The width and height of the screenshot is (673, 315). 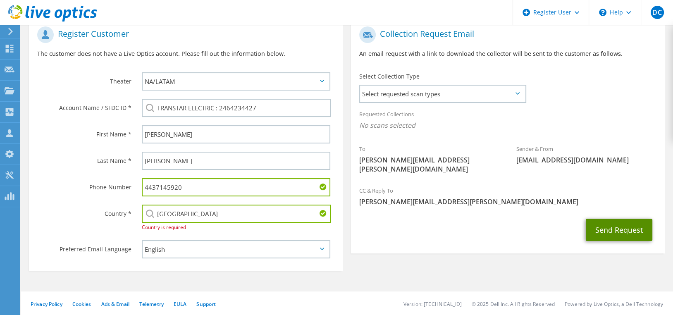 What do you see at coordinates (84, 211) in the screenshot?
I see `label: Country *` at bounding box center [84, 211].